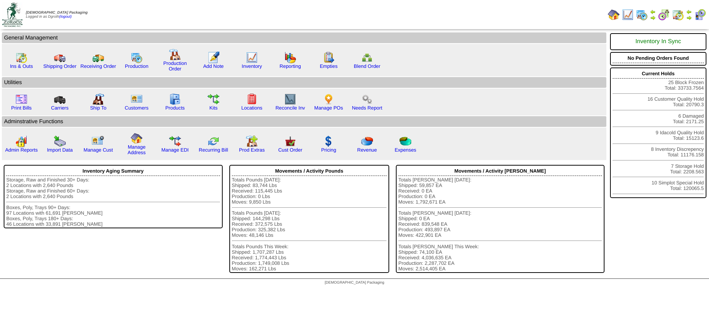  I want to click on img: workflow.gif, so click(213, 99).